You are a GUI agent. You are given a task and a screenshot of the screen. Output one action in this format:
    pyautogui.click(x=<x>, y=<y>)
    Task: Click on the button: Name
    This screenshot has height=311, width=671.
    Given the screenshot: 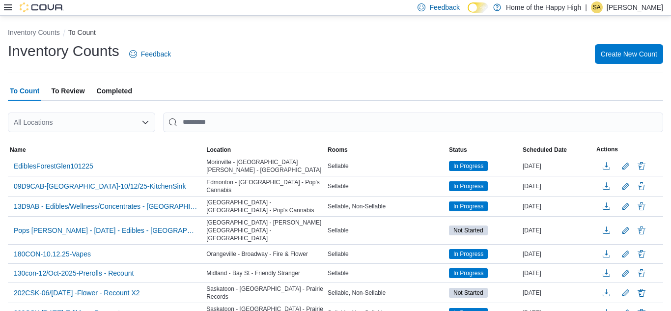 What is the action you would take?
    pyautogui.click(x=106, y=150)
    